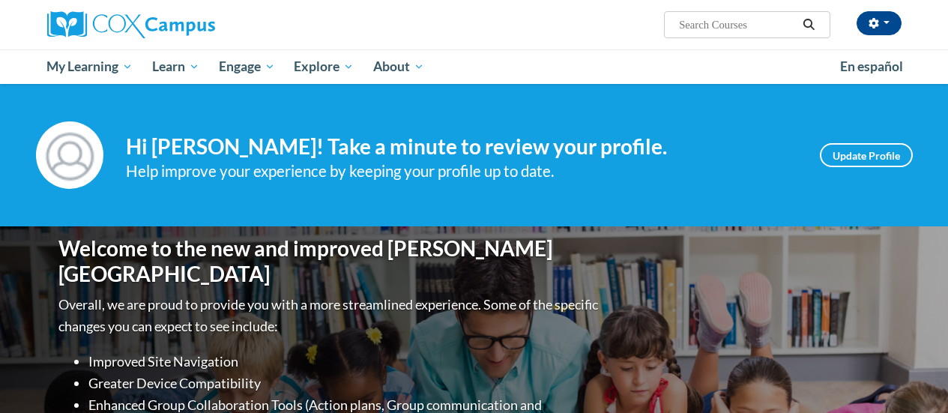  What do you see at coordinates (738, 25) in the screenshot?
I see `input: Search Courses` at bounding box center [738, 25].